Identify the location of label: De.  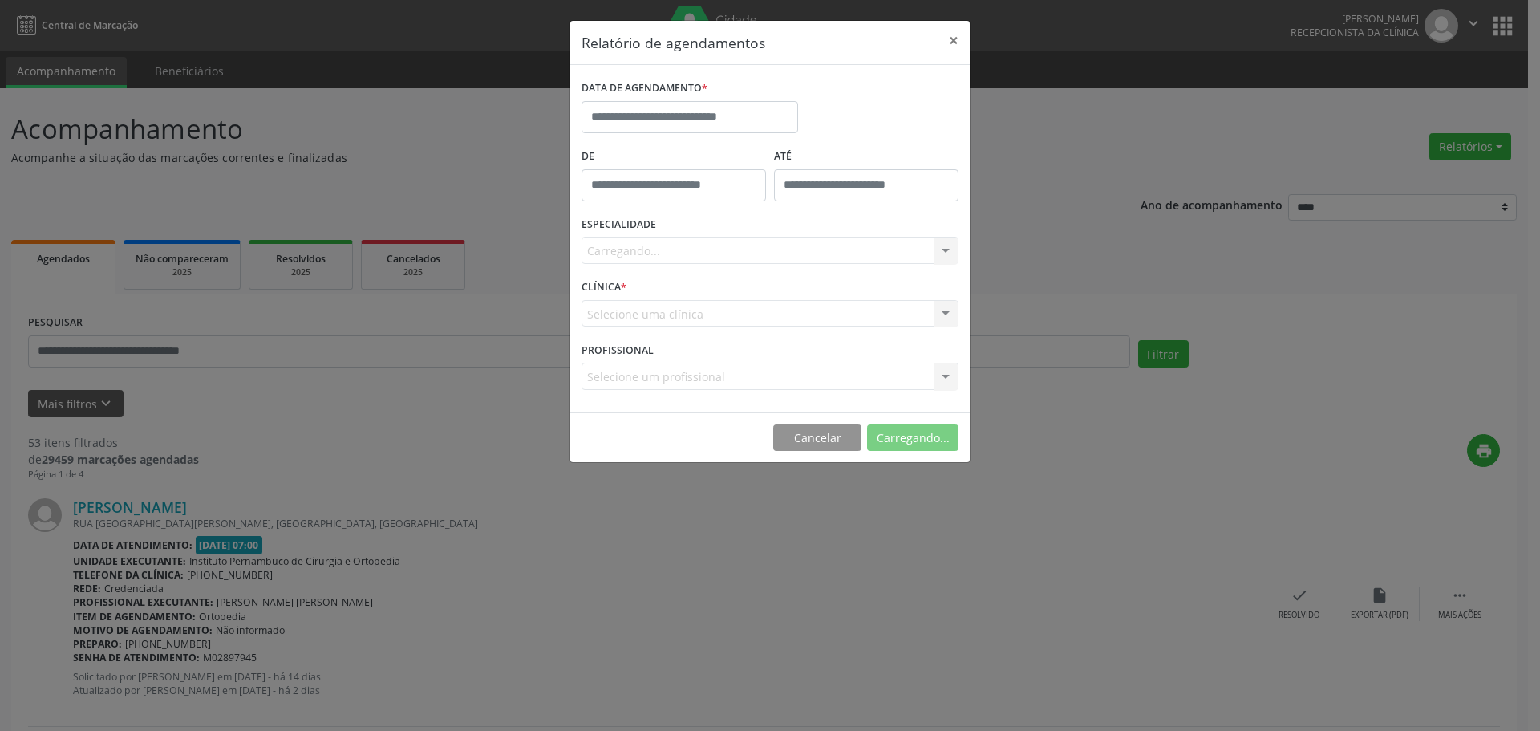
(674, 156).